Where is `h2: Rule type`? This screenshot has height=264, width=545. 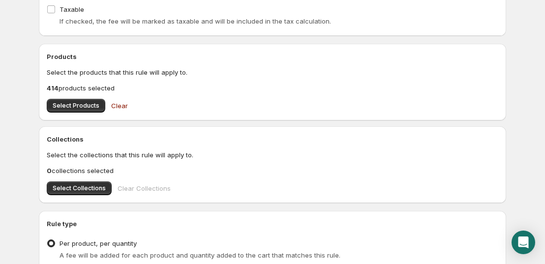 h2: Rule type is located at coordinates (273, 224).